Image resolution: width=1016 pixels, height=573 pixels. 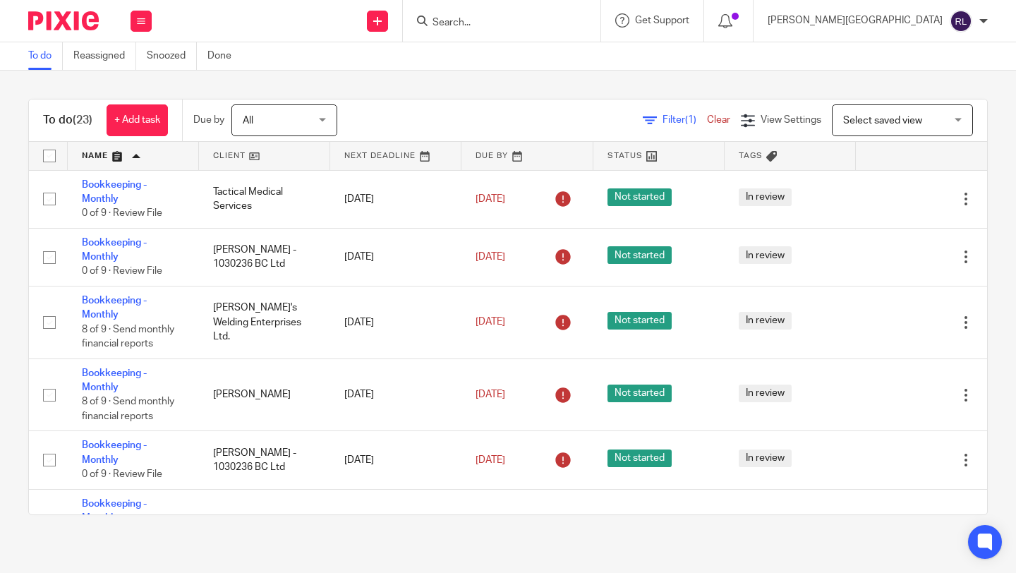 What do you see at coordinates (265, 525) in the screenshot?
I see `td: Worthwile Mechanical` at bounding box center [265, 525].